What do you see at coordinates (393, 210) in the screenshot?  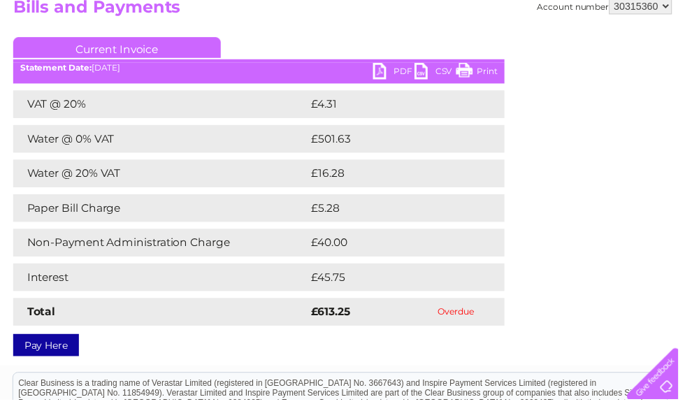 I see `td: £5.28` at bounding box center [393, 210].